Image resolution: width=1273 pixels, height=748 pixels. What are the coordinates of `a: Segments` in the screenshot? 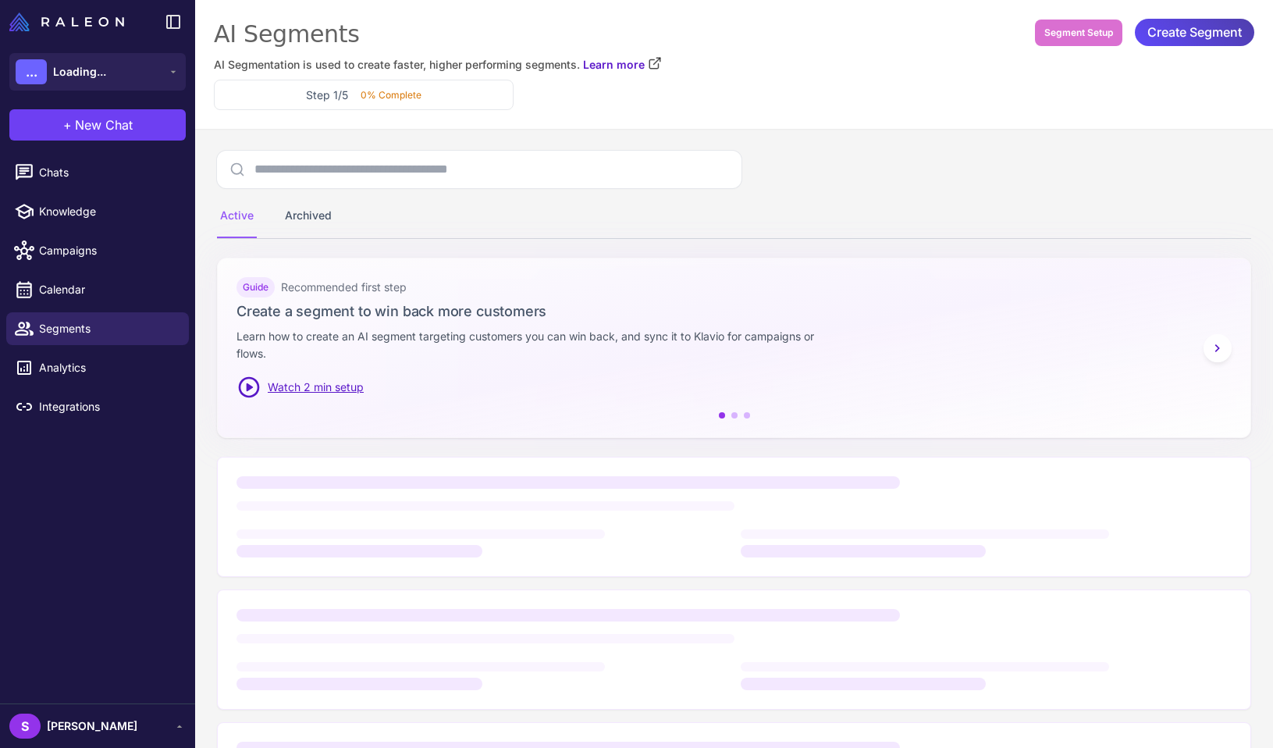 It's located at (98, 329).